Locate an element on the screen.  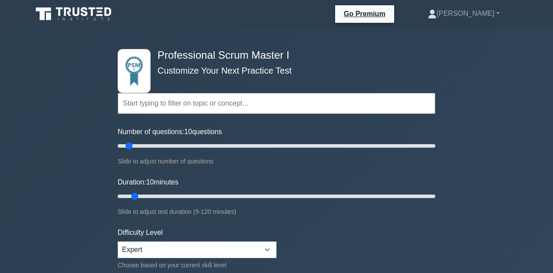
div: Choose based on your current skill level is located at coordinates (197, 265).